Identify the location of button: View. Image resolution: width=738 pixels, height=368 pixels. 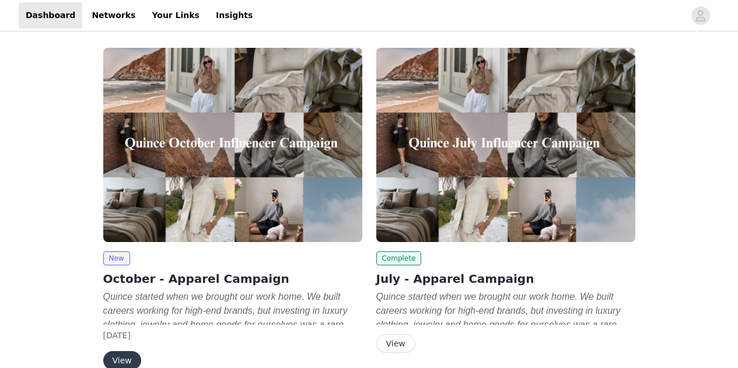
(396, 344).